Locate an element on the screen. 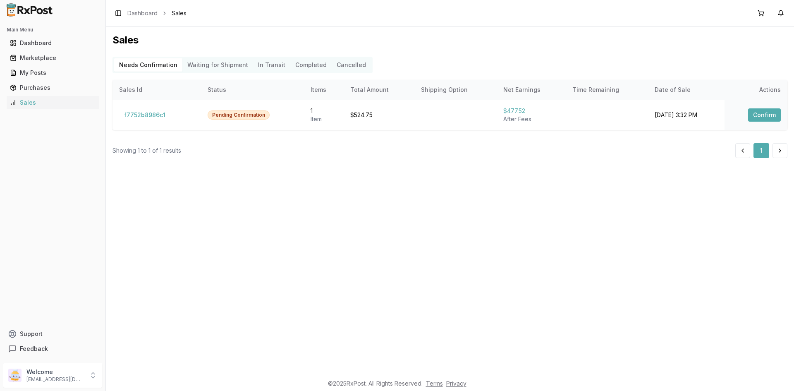 Image resolution: width=794 pixels, height=391 pixels. div: Purchases is located at coordinates (53, 88).